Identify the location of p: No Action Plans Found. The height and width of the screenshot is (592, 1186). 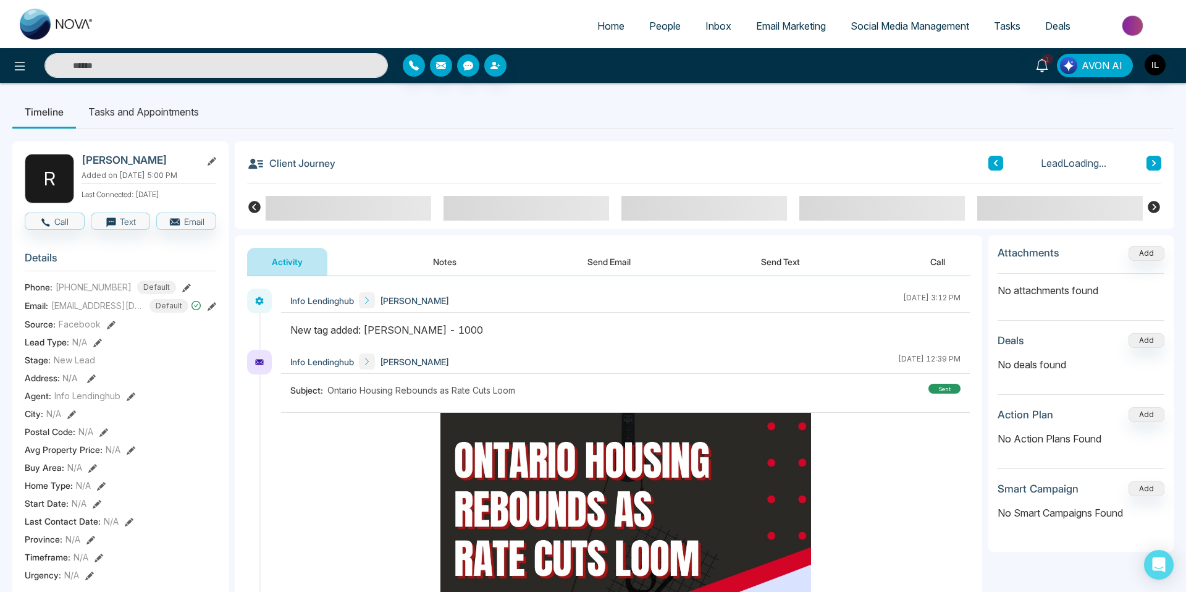
(1081, 438).